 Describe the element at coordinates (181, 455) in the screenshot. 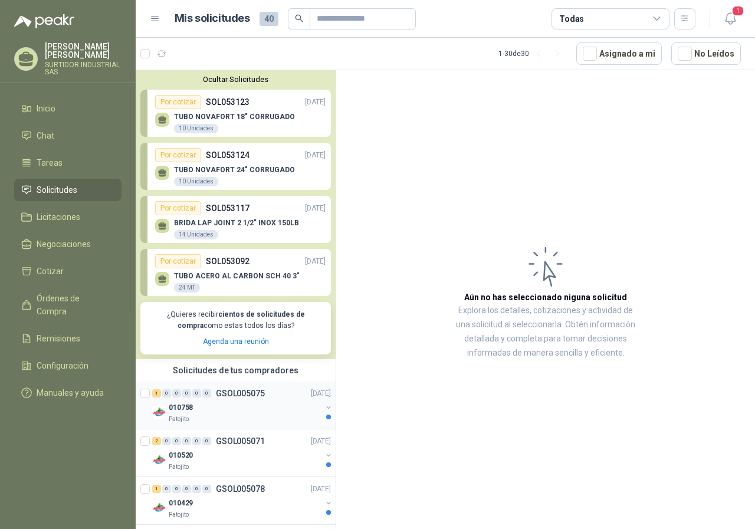

I see `p: 010520` at that location.